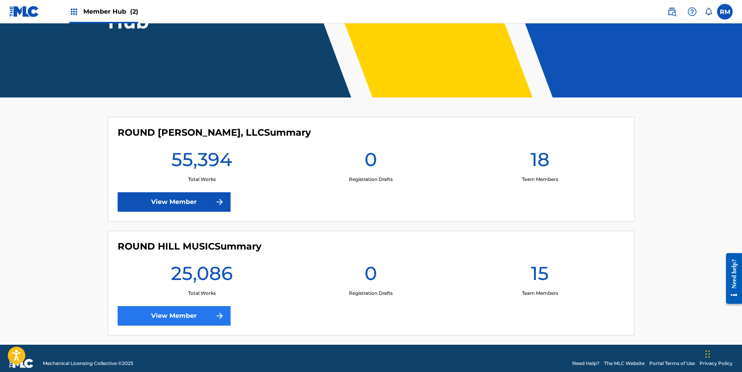 The height and width of the screenshot is (372, 742). Describe the element at coordinates (21, 363) in the screenshot. I see `img: logo` at that location.